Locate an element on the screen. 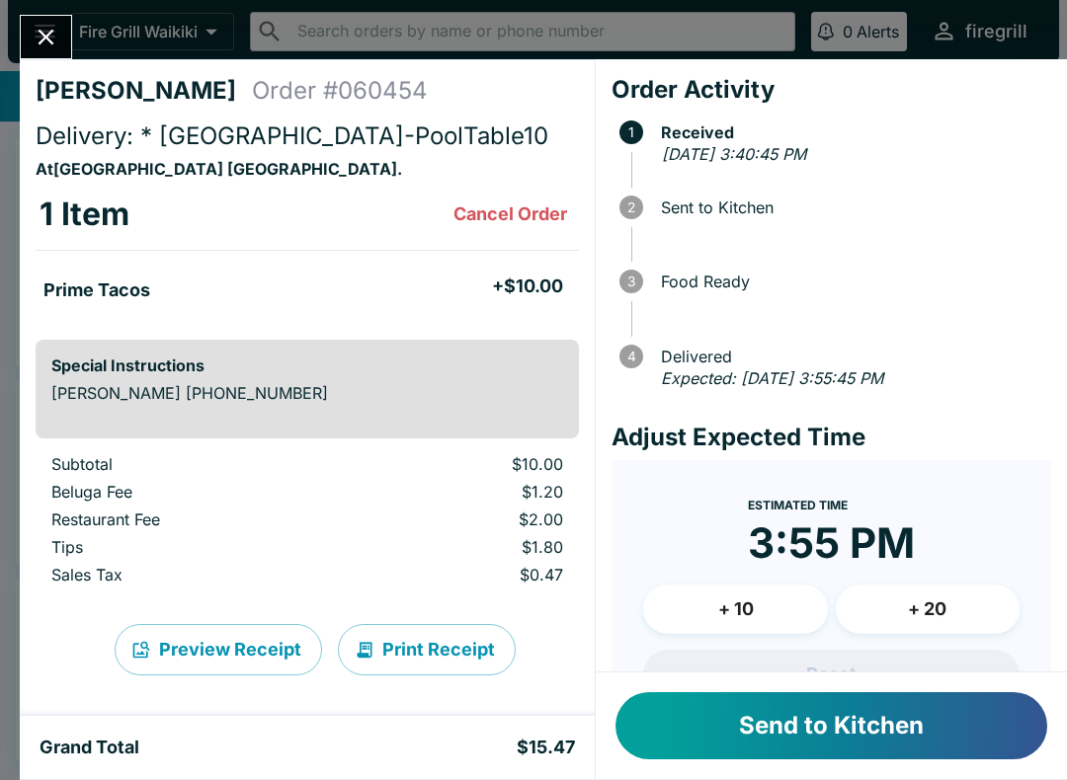 The height and width of the screenshot is (780, 1067). span: Received is located at coordinates (851, 132).